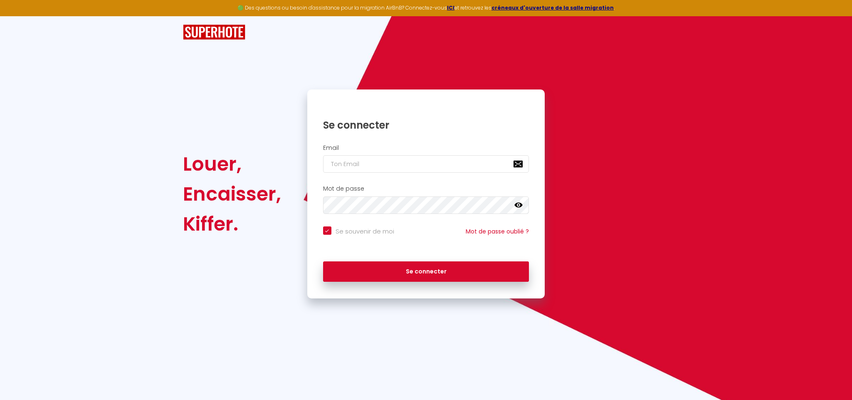  What do you see at coordinates (214, 32) in the screenshot?
I see `img: SuperHote logo` at bounding box center [214, 32].